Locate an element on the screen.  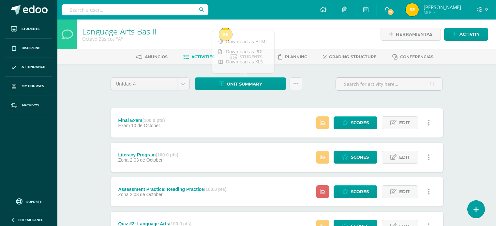
a: Archivos is located at coordinates (29, 106).